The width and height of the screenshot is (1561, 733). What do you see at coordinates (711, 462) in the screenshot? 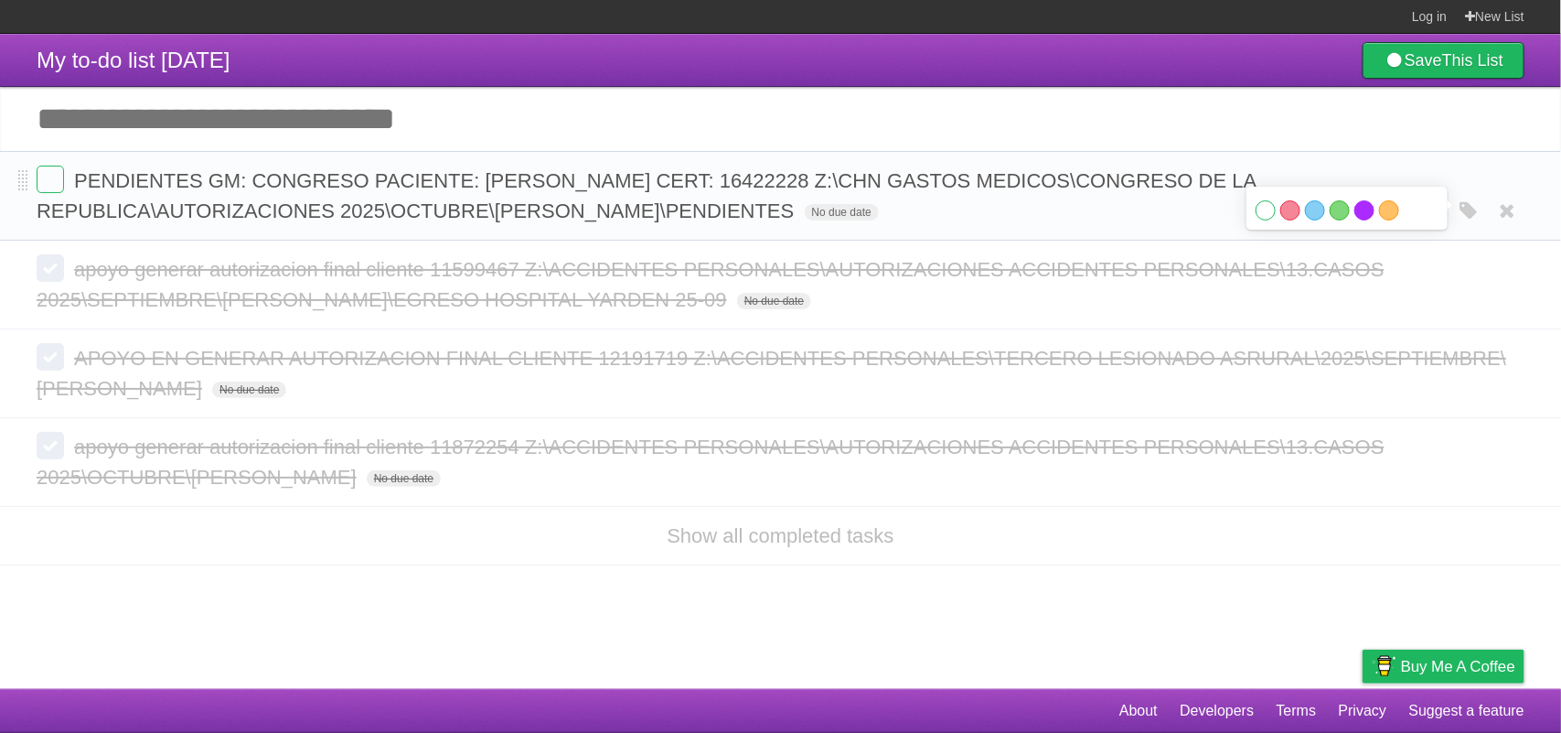
I see `span: apoyo generar autorizacion final cliente 11872254 Z:\ACCIDENTES PERSONALES\AUTORIZACIONES ACCIDEN...` at bounding box center [711, 462].